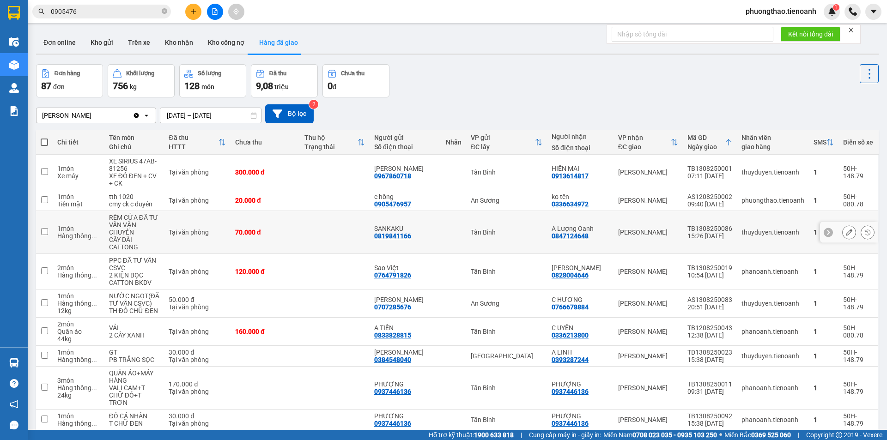 This screenshot has width=887, height=440. Describe the element at coordinates (102, 43) in the screenshot. I see `button: Kho gửi` at that location.